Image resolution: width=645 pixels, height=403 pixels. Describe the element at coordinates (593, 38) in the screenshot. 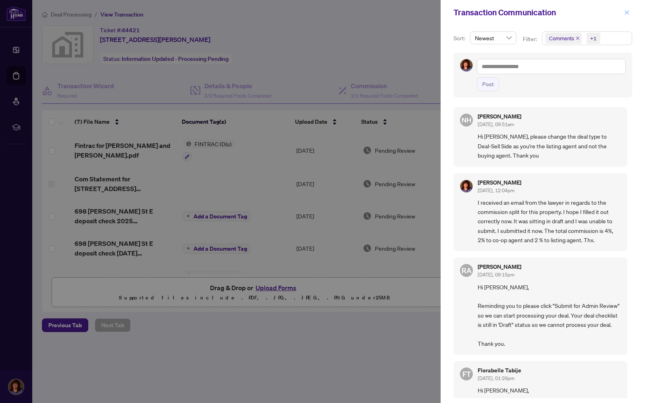

I see `div: +1` at that location.